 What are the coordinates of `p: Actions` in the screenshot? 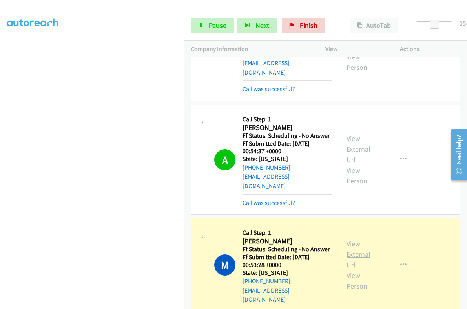 It's located at (430, 49).